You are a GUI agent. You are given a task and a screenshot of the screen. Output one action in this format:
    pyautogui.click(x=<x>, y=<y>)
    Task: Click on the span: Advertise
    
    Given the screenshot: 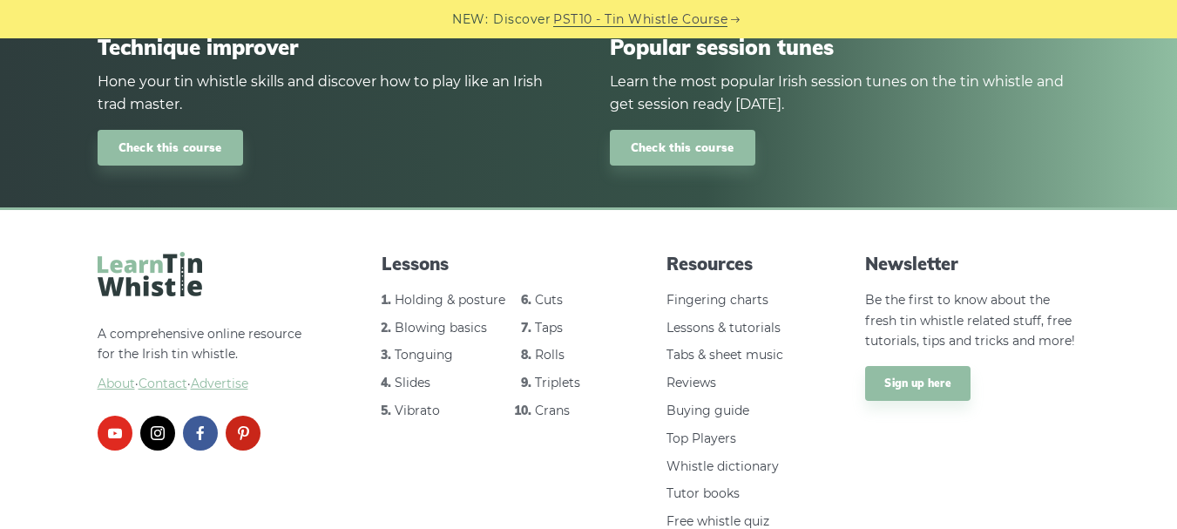 What is the action you would take?
    pyautogui.click(x=220, y=383)
    